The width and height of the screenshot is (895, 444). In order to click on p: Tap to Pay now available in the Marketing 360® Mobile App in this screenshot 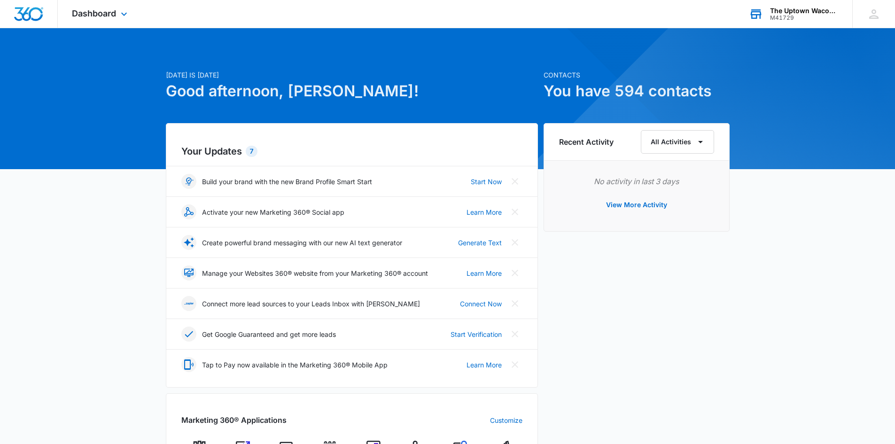, I will do `click(295, 365)`.